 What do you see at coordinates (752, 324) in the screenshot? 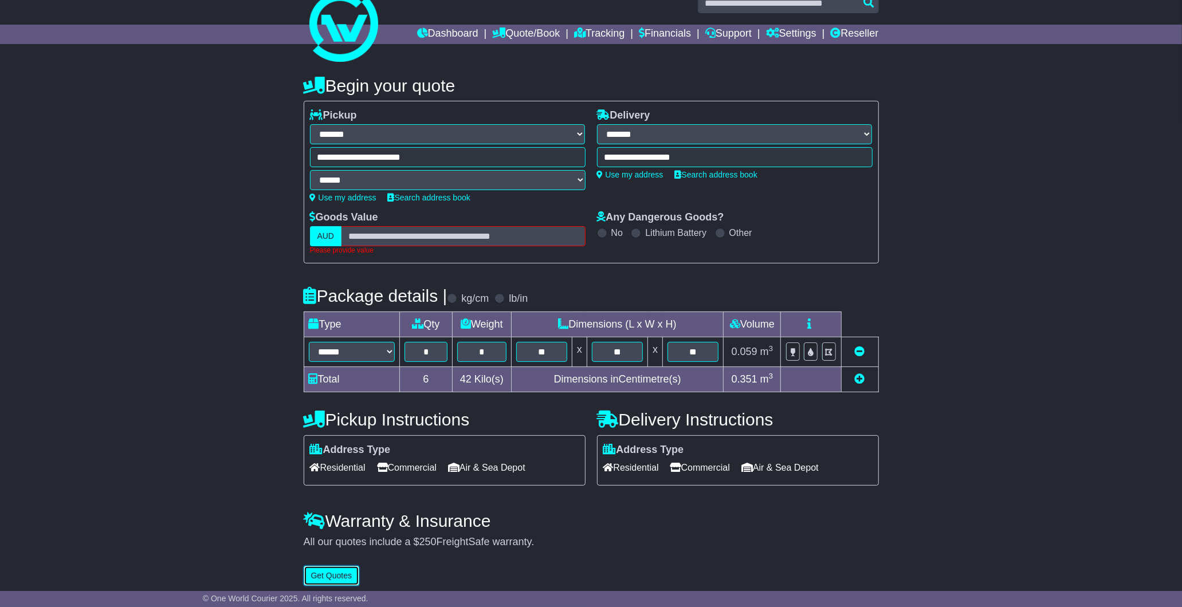
I see `td: Volume` at bounding box center [752, 324].